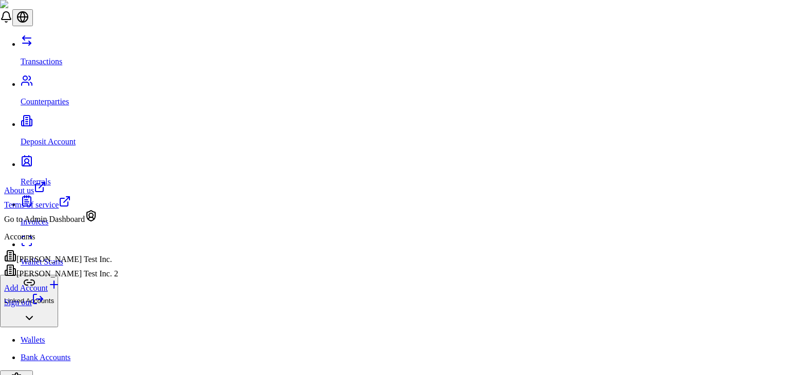 The image size is (790, 375). Describe the element at coordinates (61, 286) in the screenshot. I see `a: Add Account` at that location.